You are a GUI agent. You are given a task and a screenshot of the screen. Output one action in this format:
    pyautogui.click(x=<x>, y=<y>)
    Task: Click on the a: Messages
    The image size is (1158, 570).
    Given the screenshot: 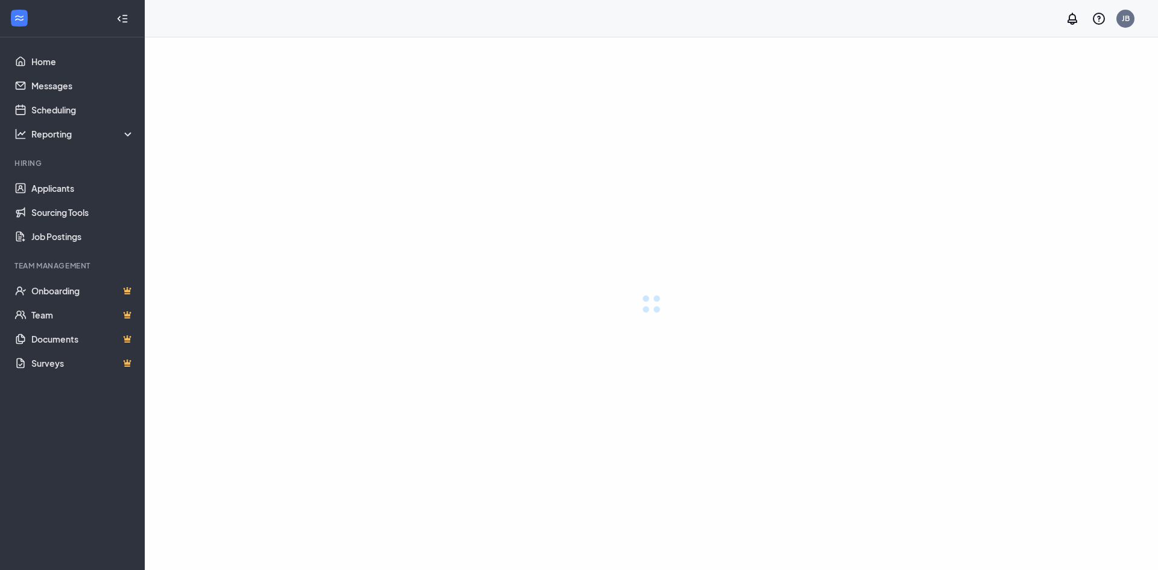 What is the action you would take?
    pyautogui.click(x=83, y=86)
    